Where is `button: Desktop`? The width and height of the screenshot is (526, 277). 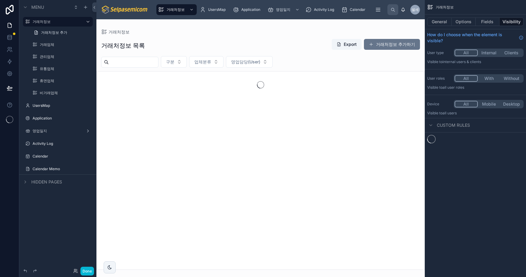
button: Desktop is located at coordinates (511, 104).